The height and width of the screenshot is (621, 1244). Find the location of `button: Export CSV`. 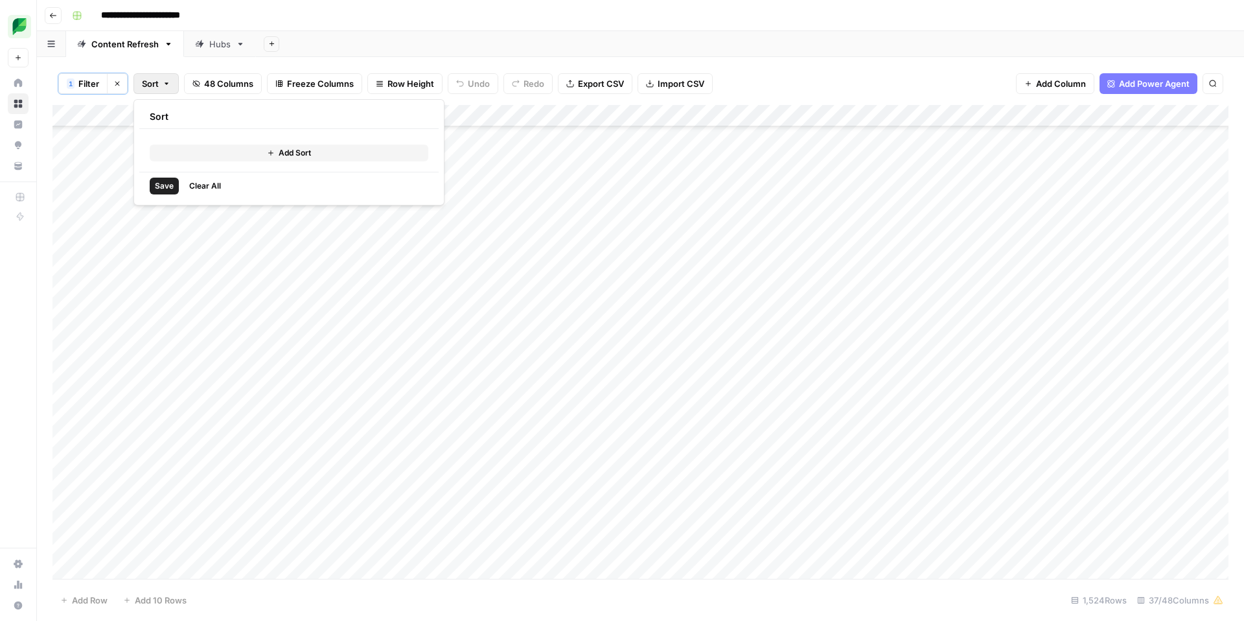

button: Export CSV is located at coordinates (595, 84).